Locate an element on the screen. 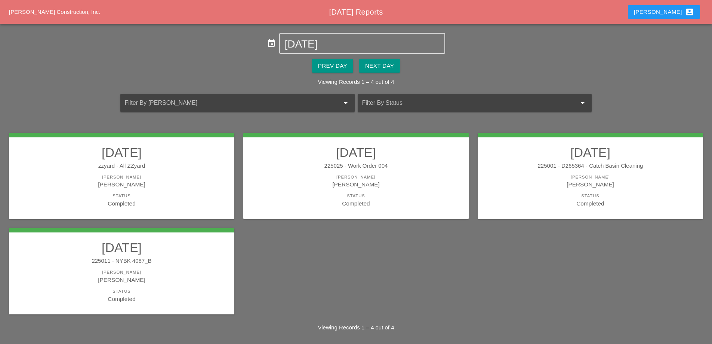 The image size is (712, 344). button: Prev Day is located at coordinates (333, 66).